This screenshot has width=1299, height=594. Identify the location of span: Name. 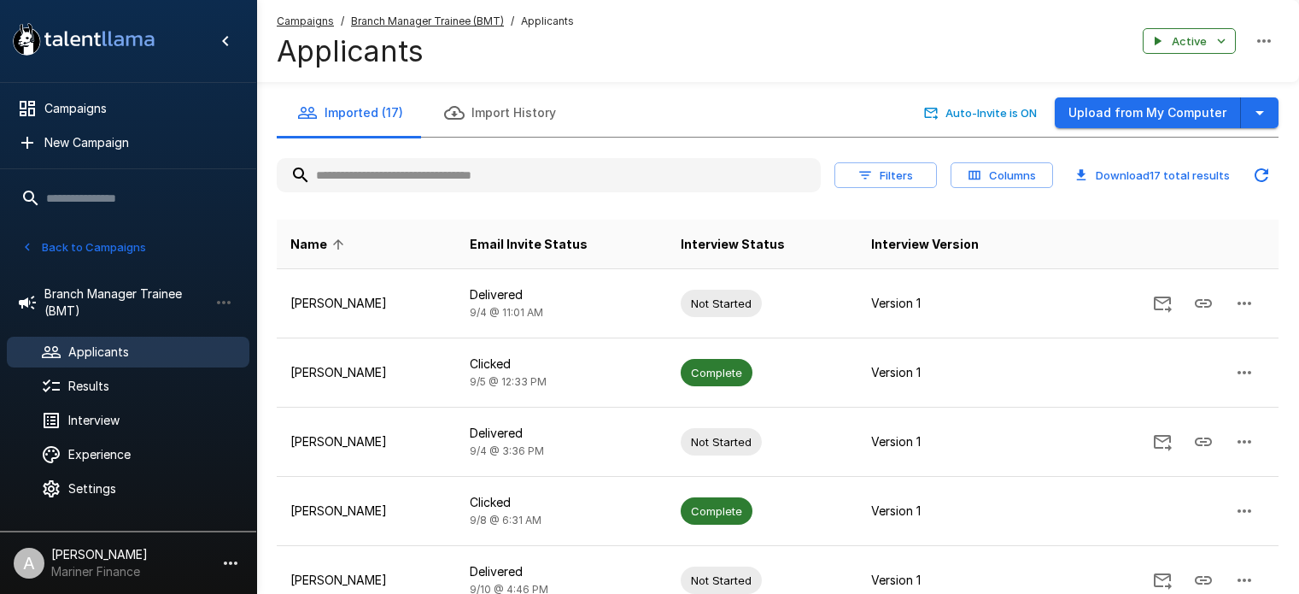
(319, 244).